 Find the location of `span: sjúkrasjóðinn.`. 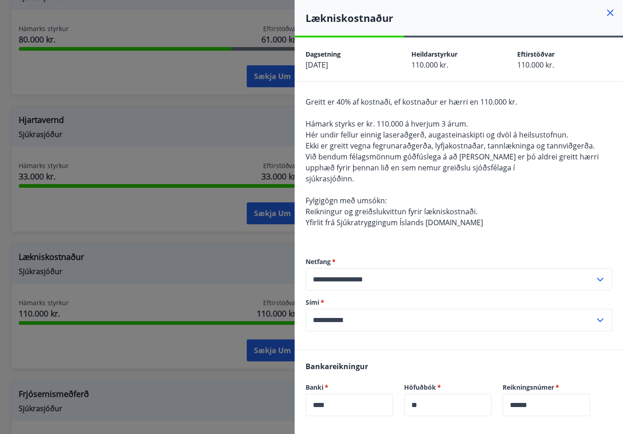

span: sjúkrasjóðinn. is located at coordinates (330, 178).